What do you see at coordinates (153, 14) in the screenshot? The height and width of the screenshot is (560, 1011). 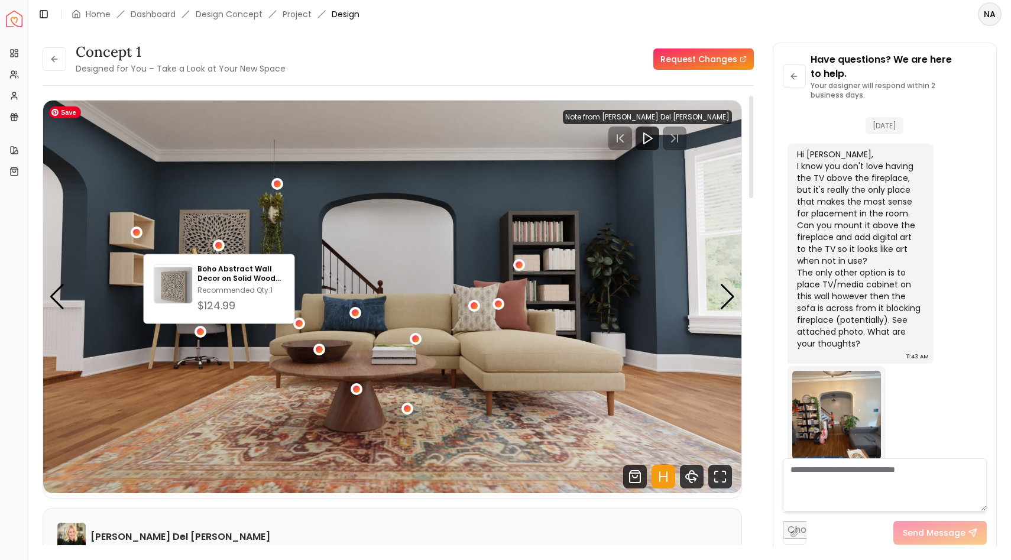 I see `a: Dashboard` at bounding box center [153, 14].